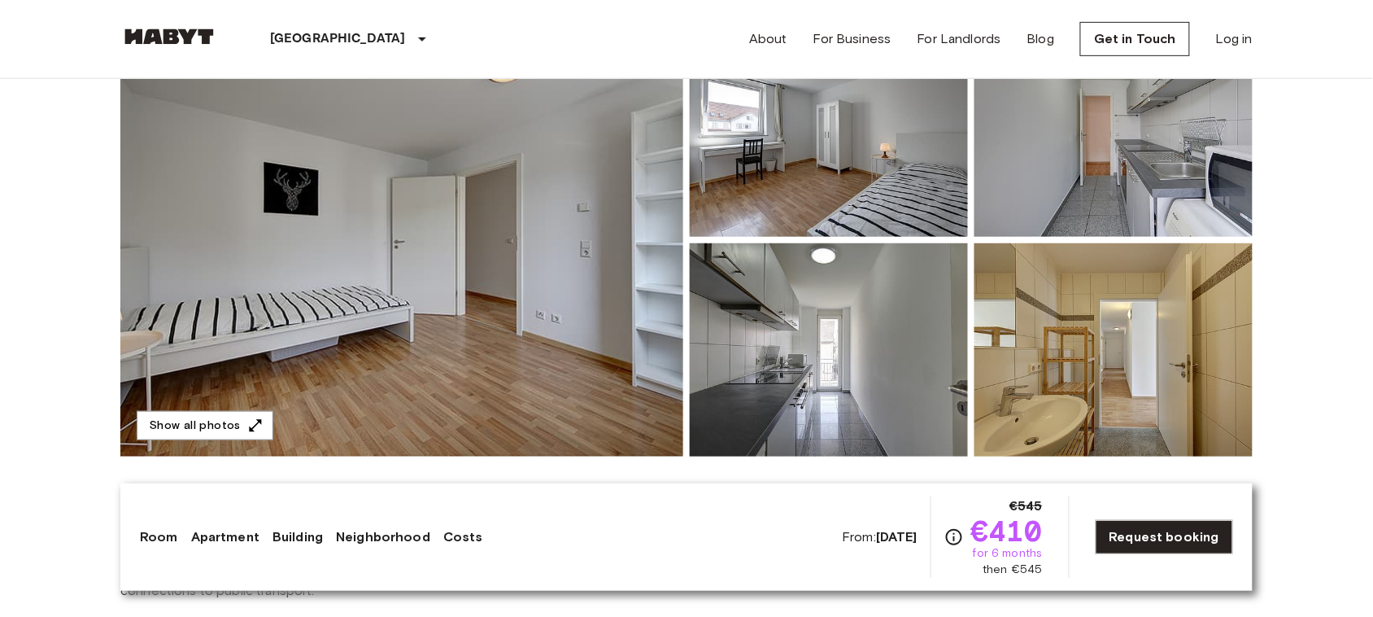 This screenshot has height=617, width=1373. I want to click on img: Habyt, so click(169, 37).